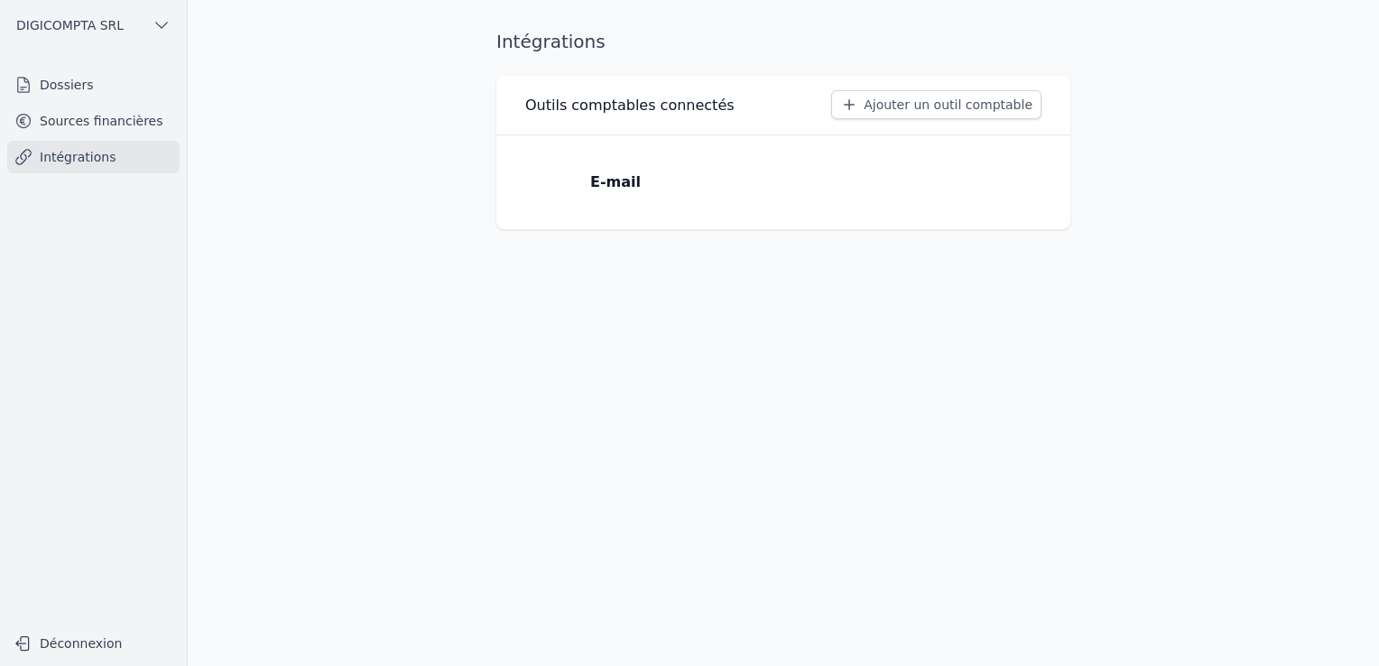 The width and height of the screenshot is (1379, 666). Describe the element at coordinates (551, 42) in the screenshot. I see `h1: Intégrations` at that location.